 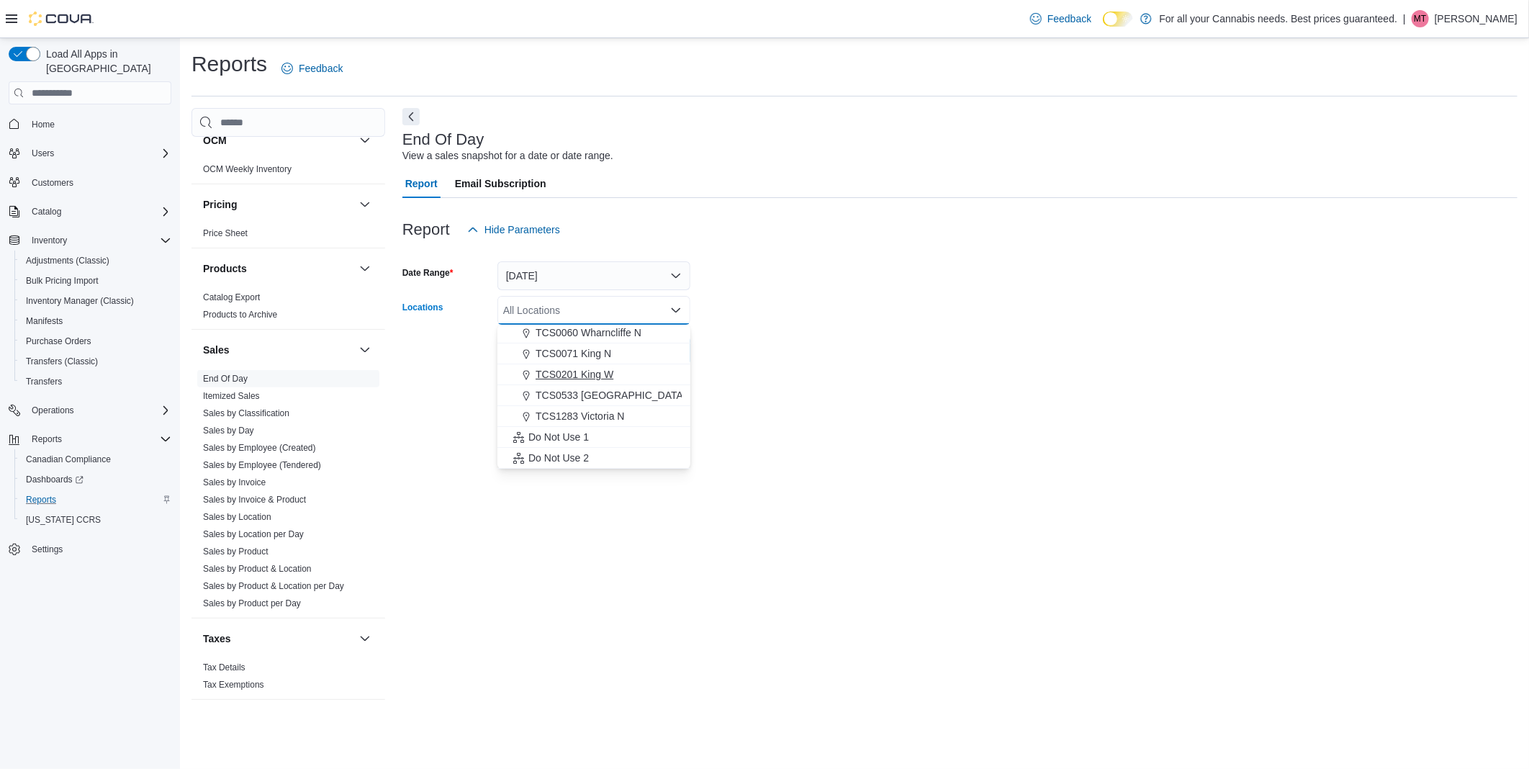 What do you see at coordinates (225, 233) in the screenshot?
I see `a: Price Sheet` at bounding box center [225, 233].